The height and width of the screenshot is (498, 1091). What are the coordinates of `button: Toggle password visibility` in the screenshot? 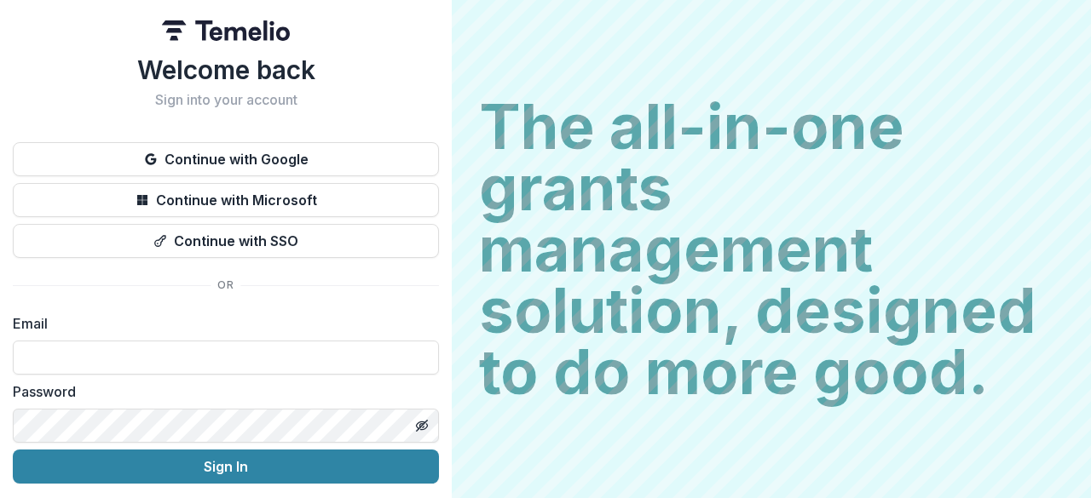 It's located at (422, 426).